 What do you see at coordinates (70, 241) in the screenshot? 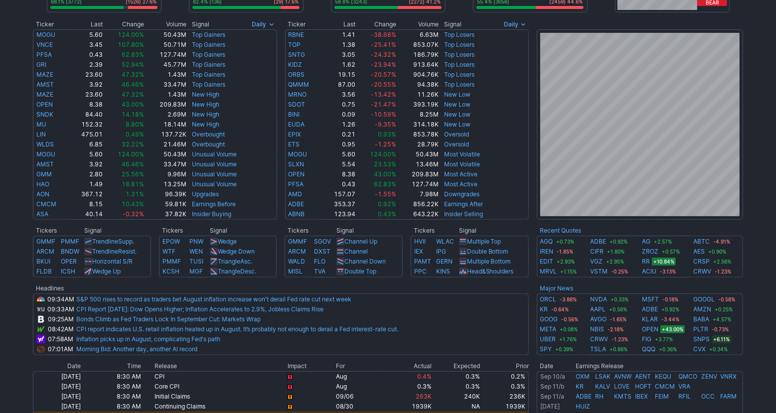
I see `a: PMMF` at bounding box center [70, 241].